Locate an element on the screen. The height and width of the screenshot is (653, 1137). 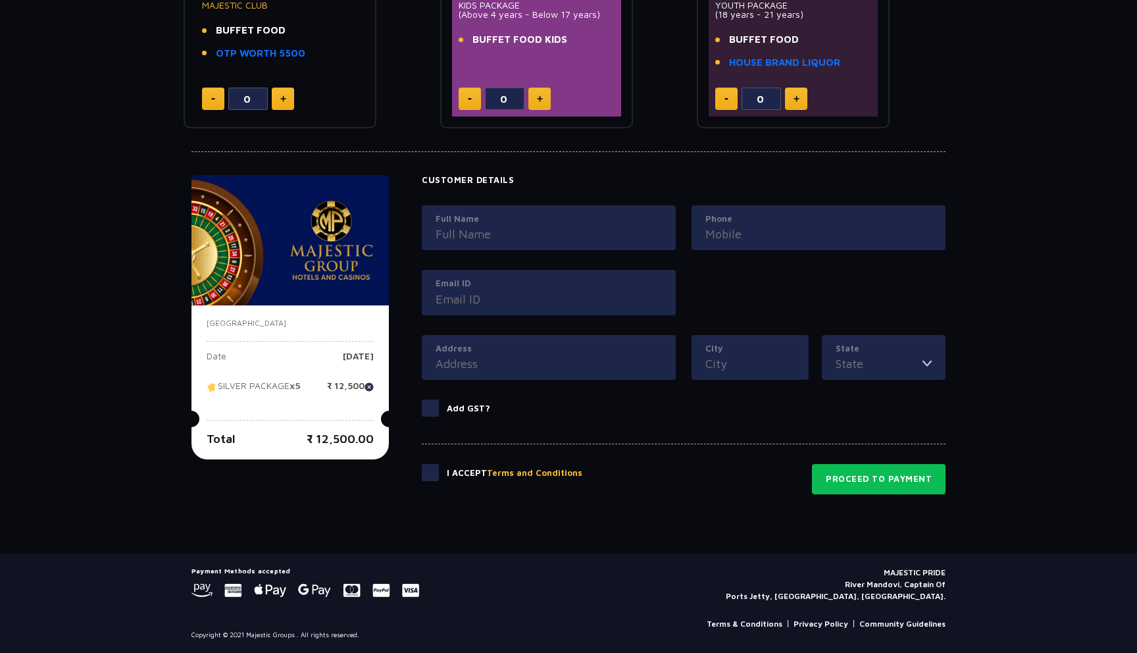
p: (Above 4 years - Below 17 years) is located at coordinates (536, 14).